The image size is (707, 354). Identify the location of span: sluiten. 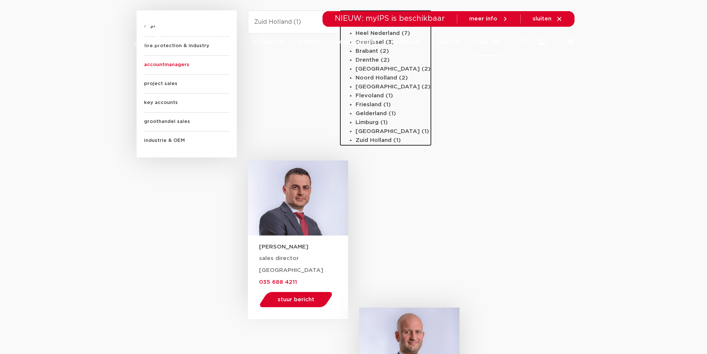
(542, 19).